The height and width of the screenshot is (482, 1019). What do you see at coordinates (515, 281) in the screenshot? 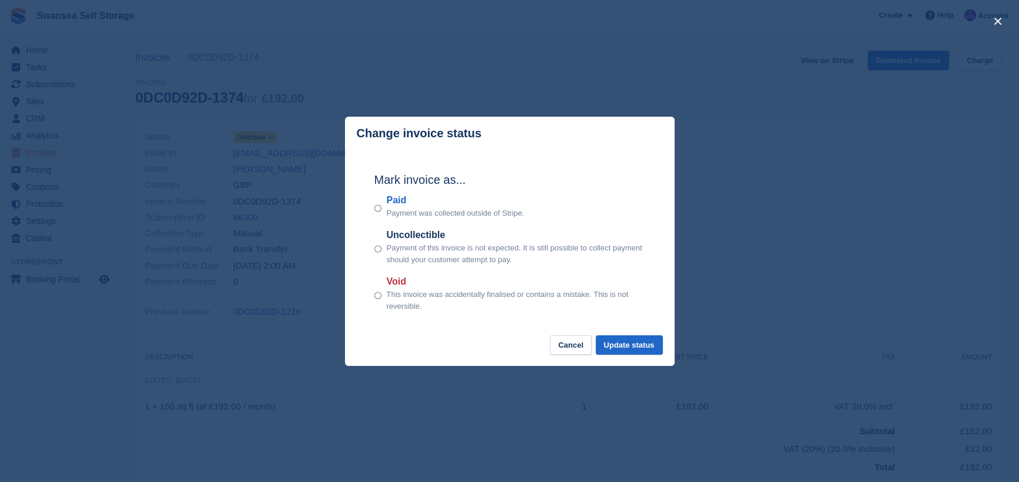
I see `label: Void` at bounding box center [515, 281].